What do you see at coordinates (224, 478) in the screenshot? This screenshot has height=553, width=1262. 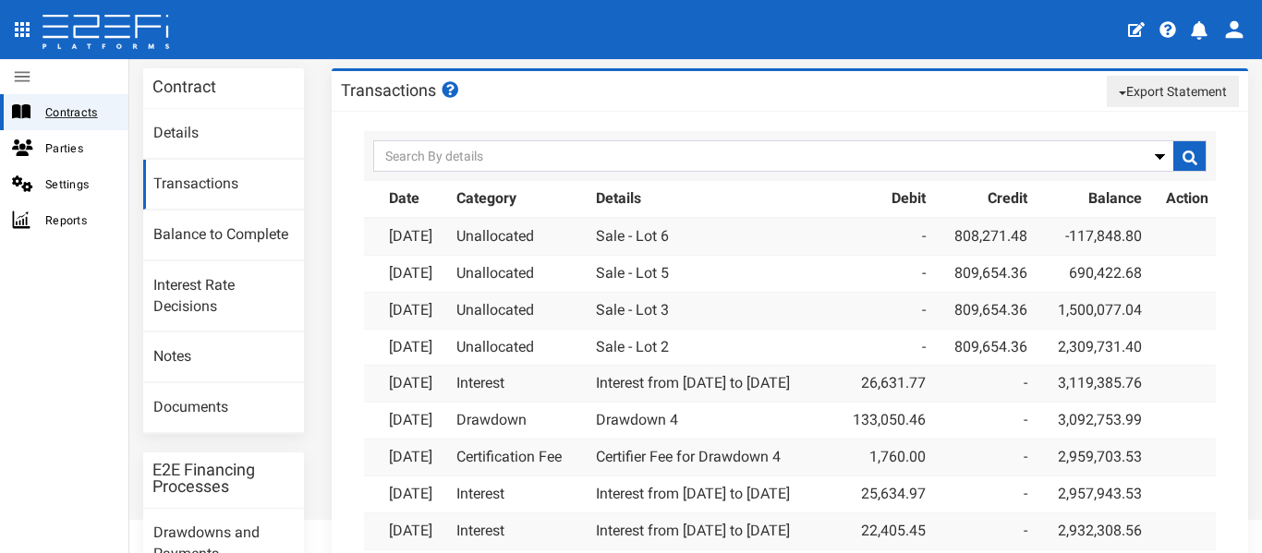 I see `h3: E2E Financing Processes` at bounding box center [224, 478].